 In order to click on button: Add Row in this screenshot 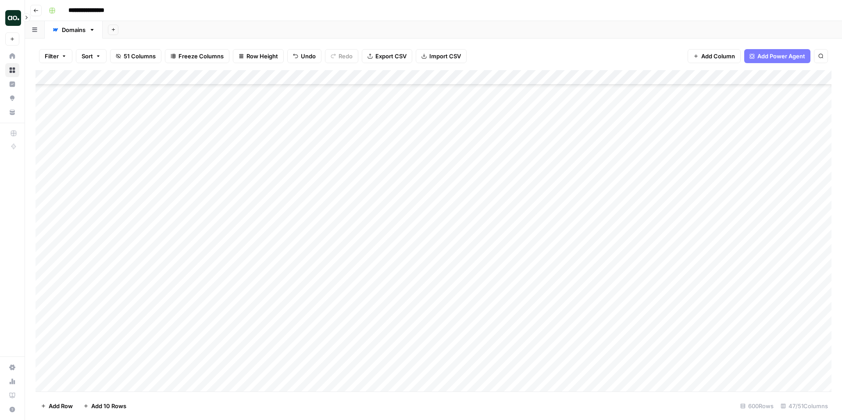, I will do `click(57, 406)`.